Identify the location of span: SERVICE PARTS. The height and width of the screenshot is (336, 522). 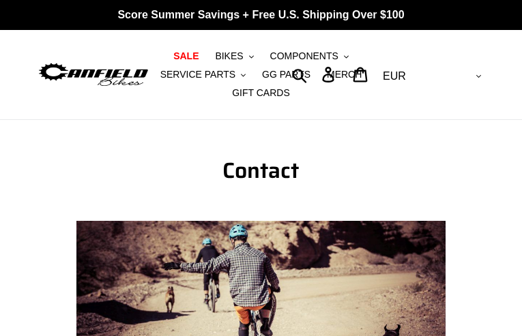
(198, 74).